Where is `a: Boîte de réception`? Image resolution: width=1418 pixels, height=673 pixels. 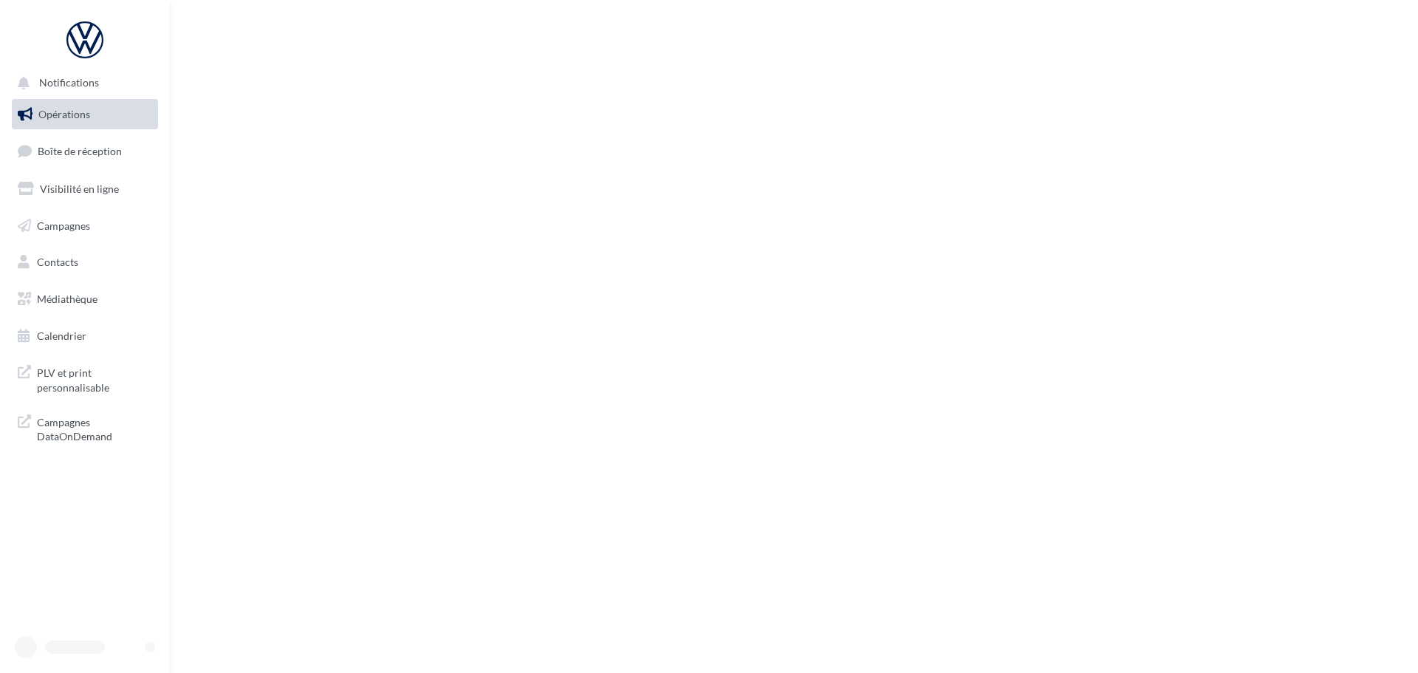
a: Boîte de réception is located at coordinates (85, 151).